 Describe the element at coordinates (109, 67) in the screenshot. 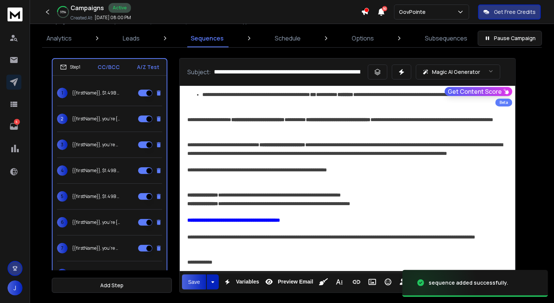

I see `p: CC/BCC` at that location.